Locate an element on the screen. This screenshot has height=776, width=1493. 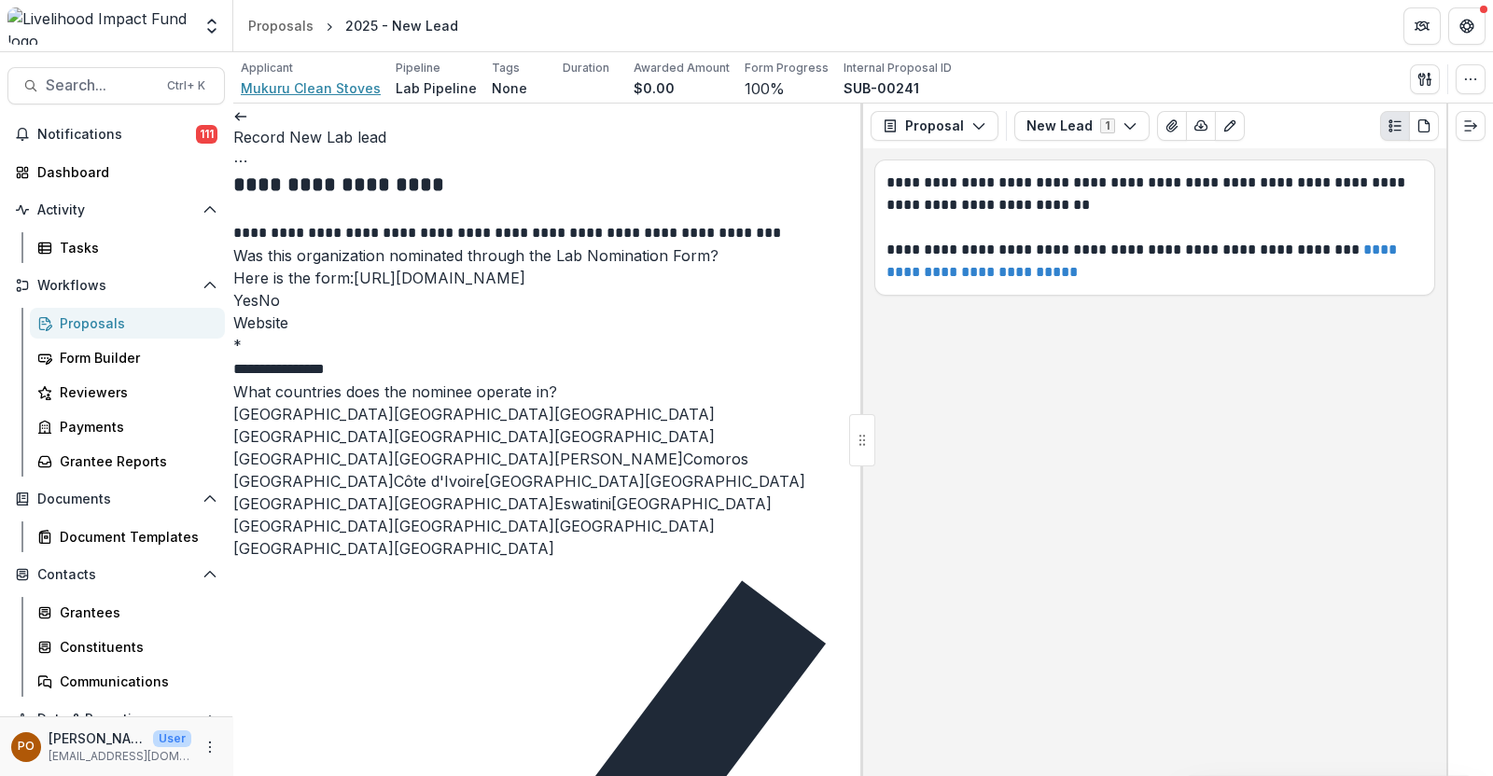
div: 2025 - New Lead is located at coordinates (401, 25).